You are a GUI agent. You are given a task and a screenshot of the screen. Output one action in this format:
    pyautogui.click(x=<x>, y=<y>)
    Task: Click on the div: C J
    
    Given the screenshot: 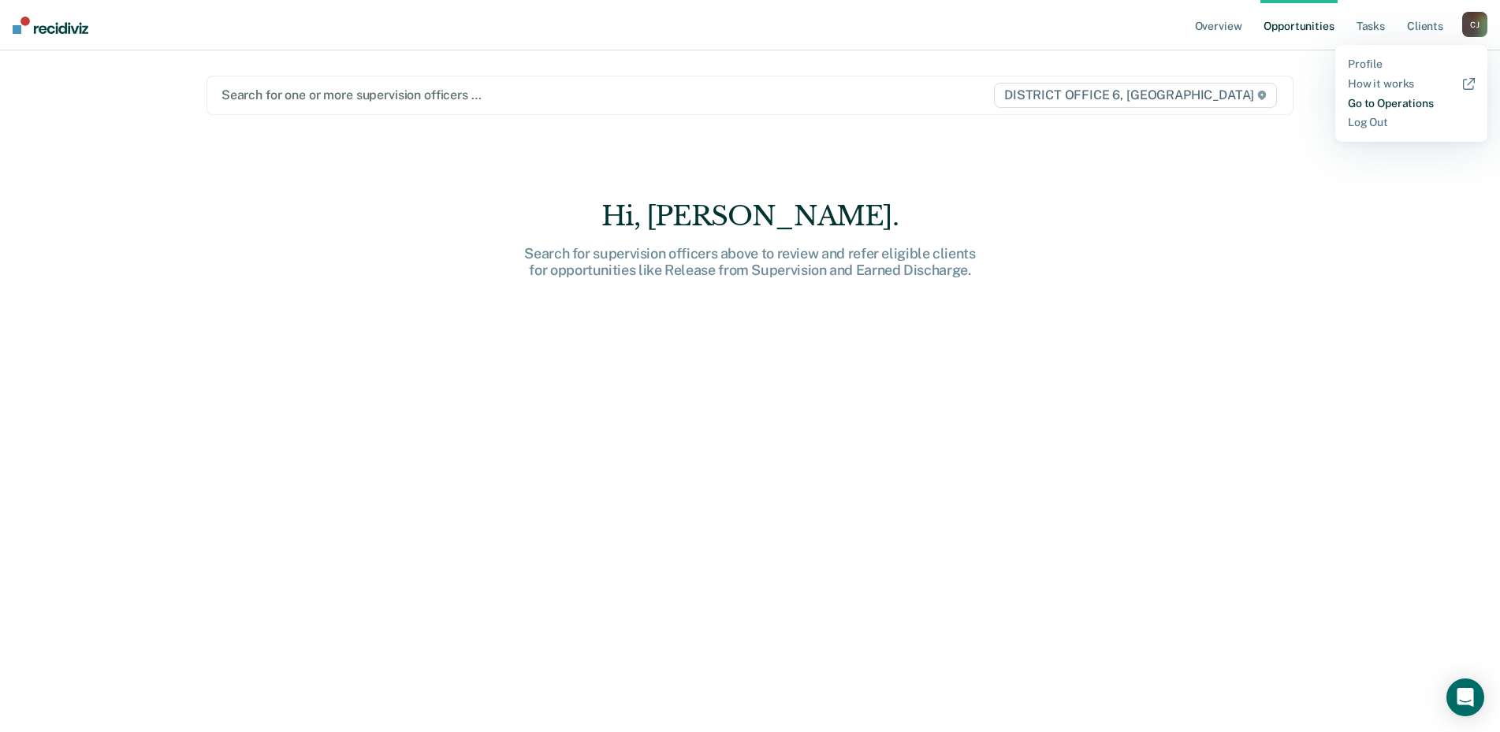 What is the action you would take?
    pyautogui.click(x=1475, y=24)
    